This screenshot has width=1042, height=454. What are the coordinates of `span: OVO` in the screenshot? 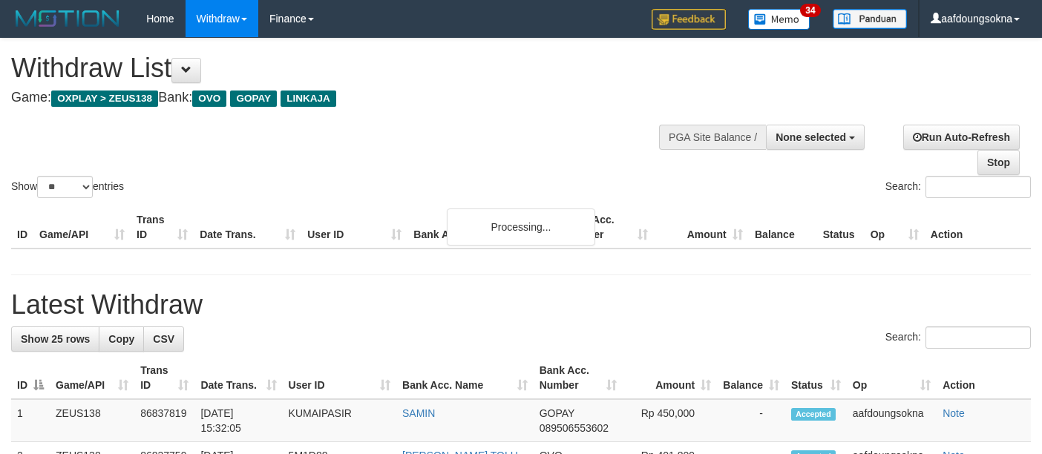 It's located at (209, 99).